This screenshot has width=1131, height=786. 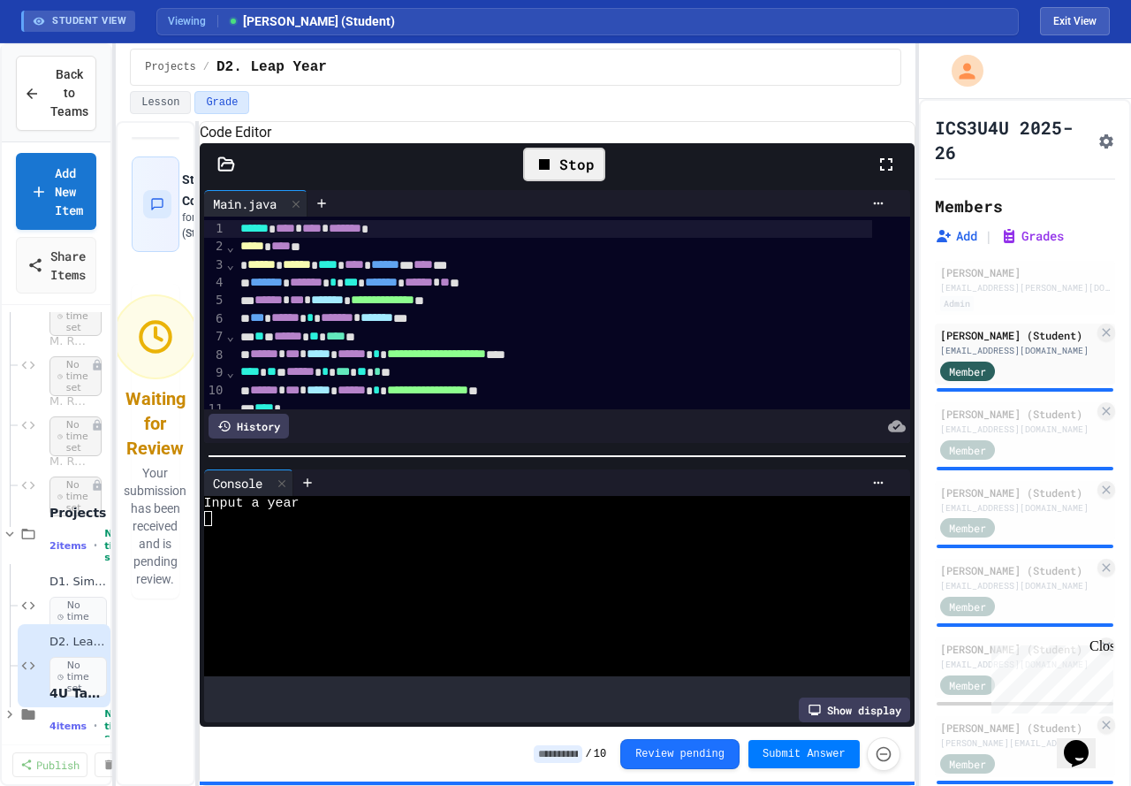 I want to click on button: Grades, so click(x=1032, y=236).